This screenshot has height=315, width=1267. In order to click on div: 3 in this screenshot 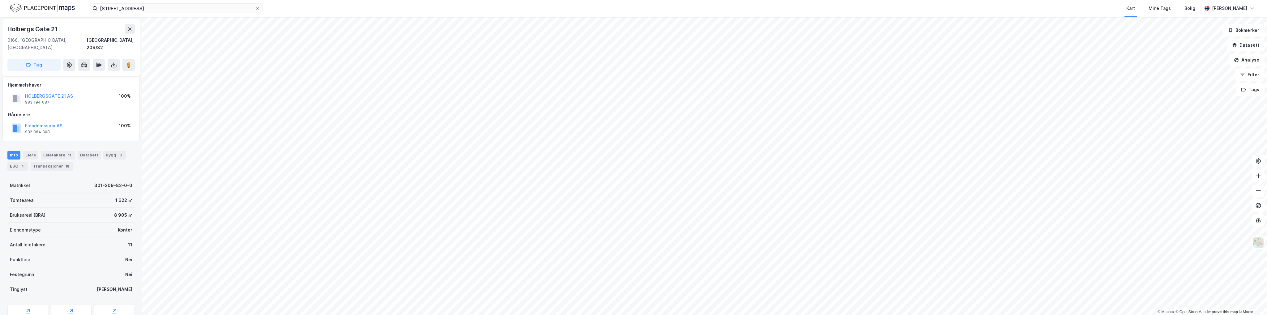, I will do `click(121, 155)`.